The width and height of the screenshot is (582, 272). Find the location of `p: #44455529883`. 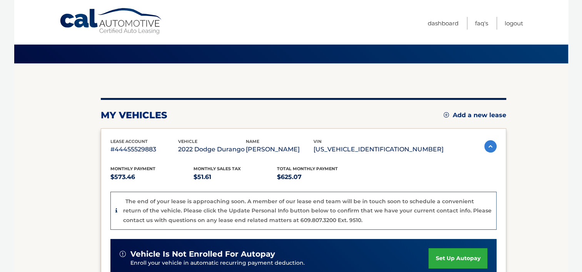

p: #44455529883 is located at coordinates (144, 150).